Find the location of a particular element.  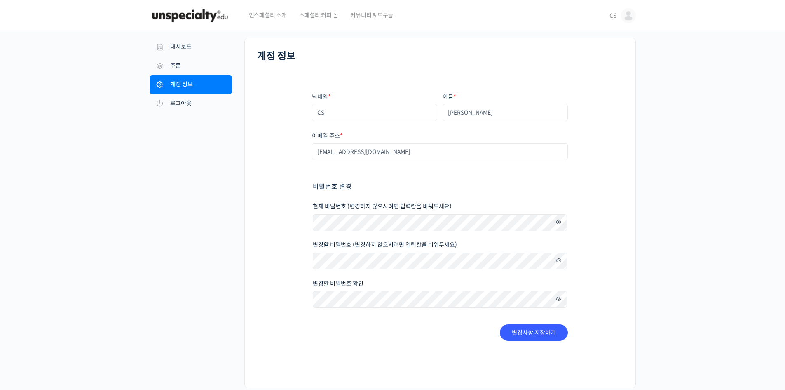

h2: 계정 정보 is located at coordinates (440, 56).